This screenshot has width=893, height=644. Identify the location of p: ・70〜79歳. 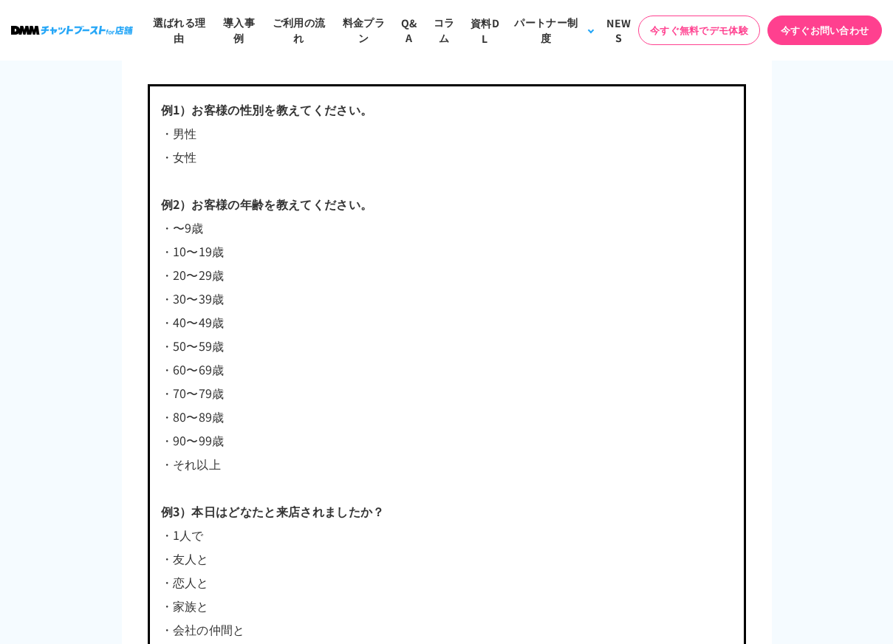
(447, 393).